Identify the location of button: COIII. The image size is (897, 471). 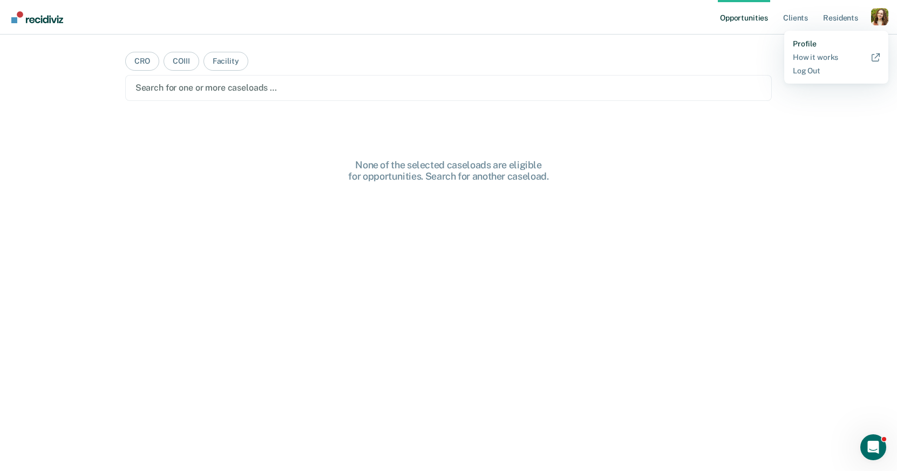
(181, 61).